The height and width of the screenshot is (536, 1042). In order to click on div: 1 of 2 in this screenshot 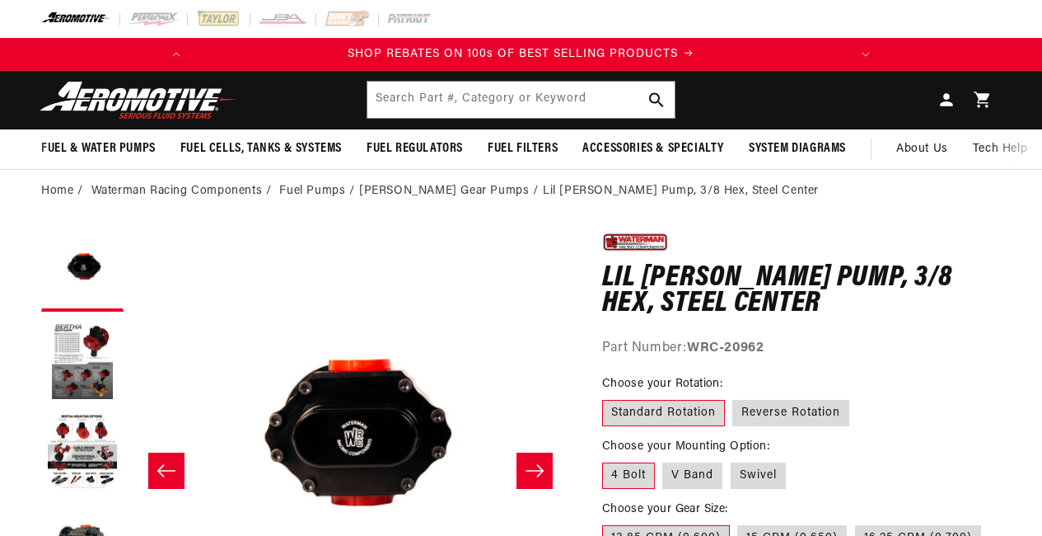, I will do `click(521, 54)`.